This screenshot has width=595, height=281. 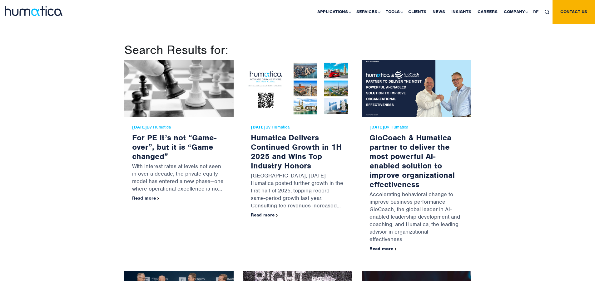 I want to click on img: search_icon, so click(x=547, y=12).